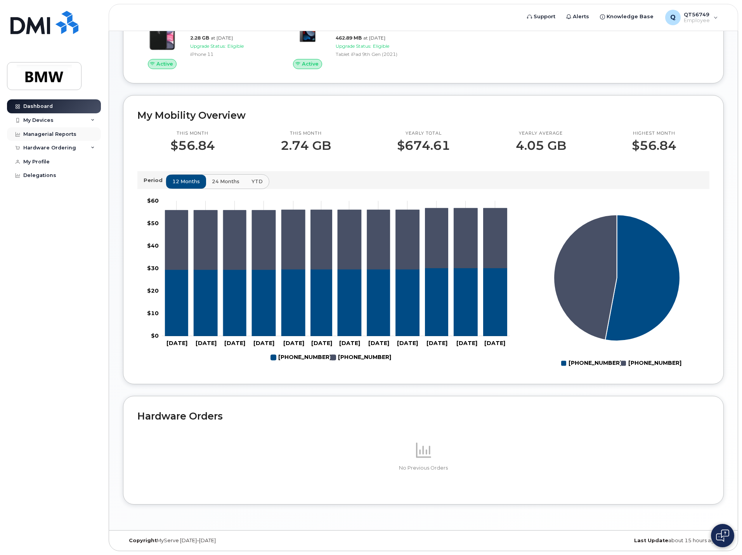 The height and width of the screenshot is (555, 742). I want to click on tspan: $10, so click(153, 313).